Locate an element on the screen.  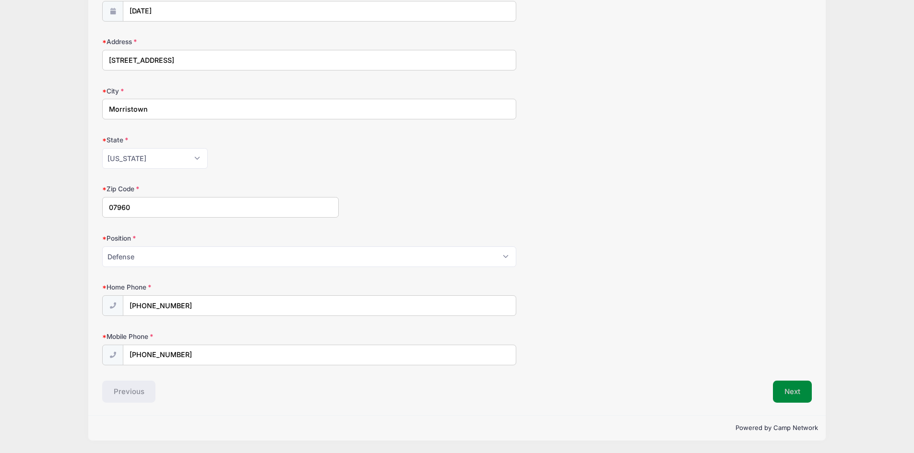
label: Position is located at coordinates (220, 238).